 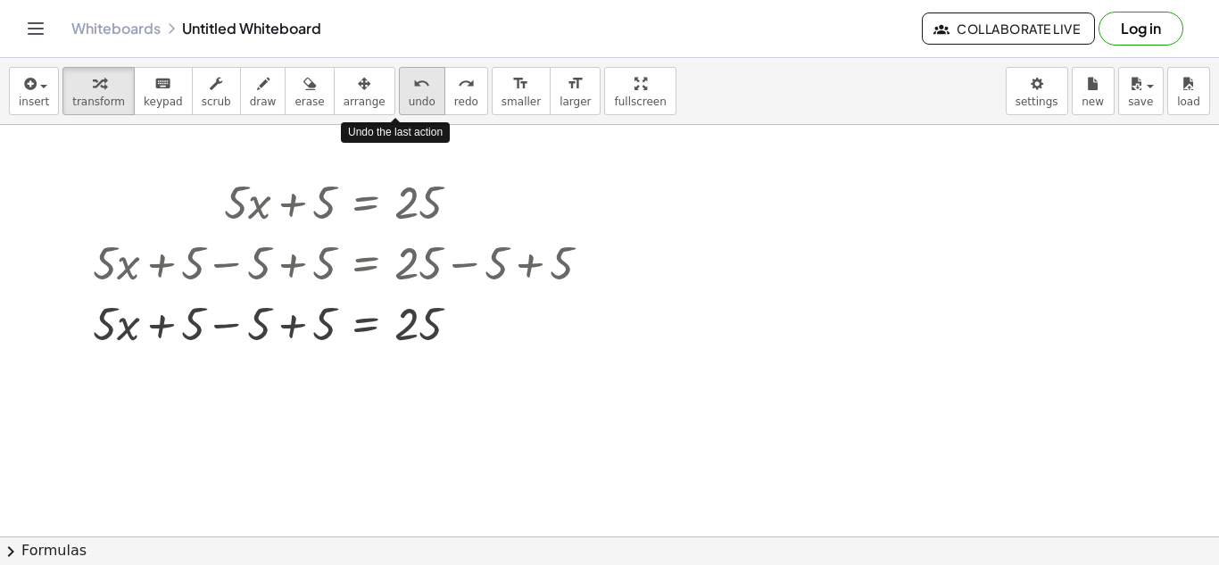 I want to click on span: Collaborate Live, so click(x=1008, y=29).